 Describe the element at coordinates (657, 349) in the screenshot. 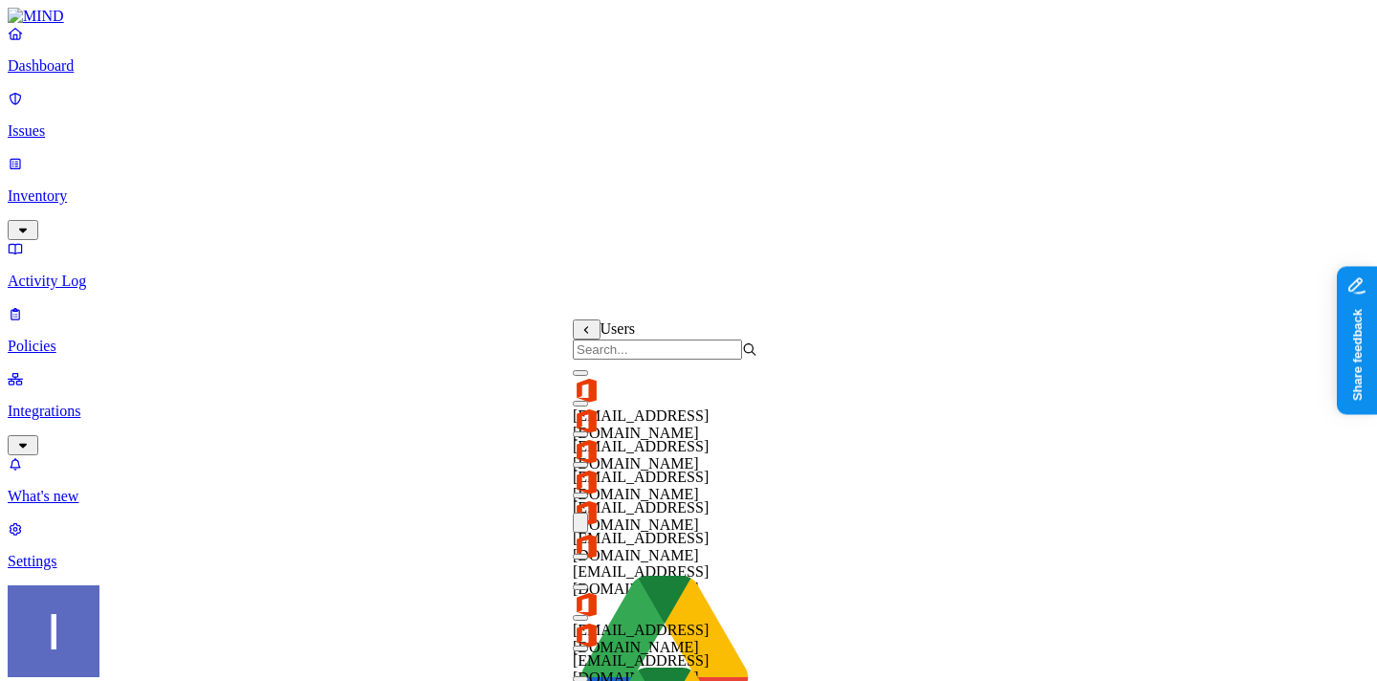

I see `input: Search...` at that location.